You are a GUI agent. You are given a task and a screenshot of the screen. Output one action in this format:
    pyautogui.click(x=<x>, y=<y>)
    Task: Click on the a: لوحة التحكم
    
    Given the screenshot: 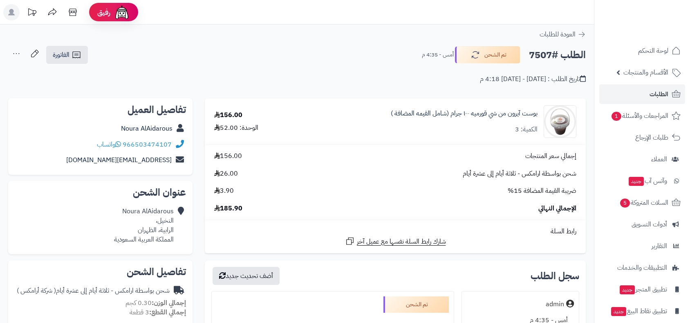 What is the action you would take?
    pyautogui.click(x=643, y=51)
    